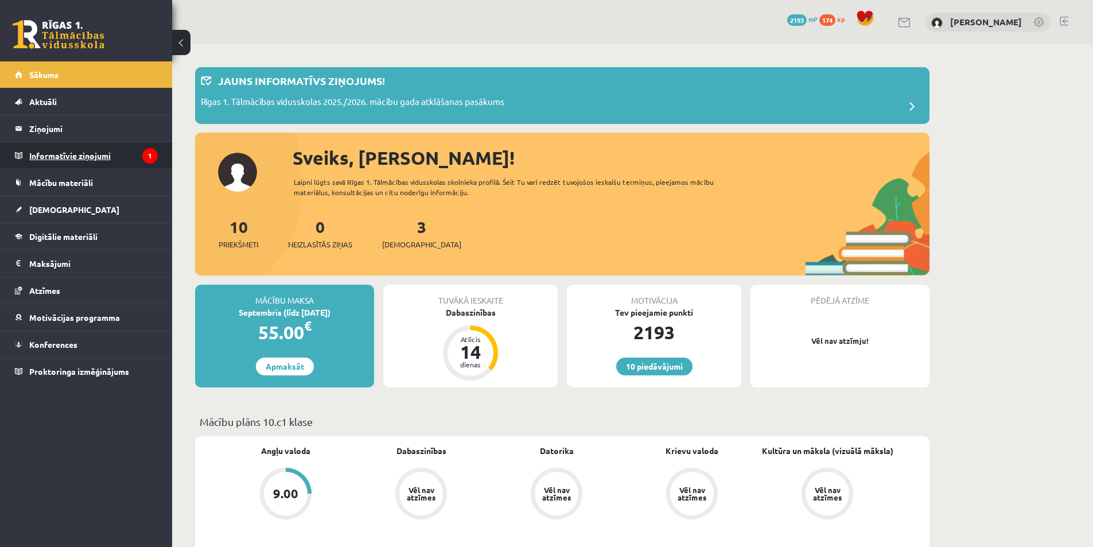 The width and height of the screenshot is (1093, 547). Describe the element at coordinates (43, 102) in the screenshot. I see `span: Aktuāli` at that location.